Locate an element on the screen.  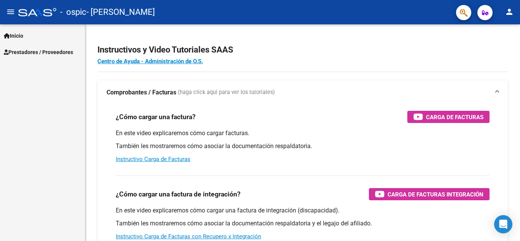
a: Instructivo Carga de Facturas con Recupero x Integración is located at coordinates (189, 237).